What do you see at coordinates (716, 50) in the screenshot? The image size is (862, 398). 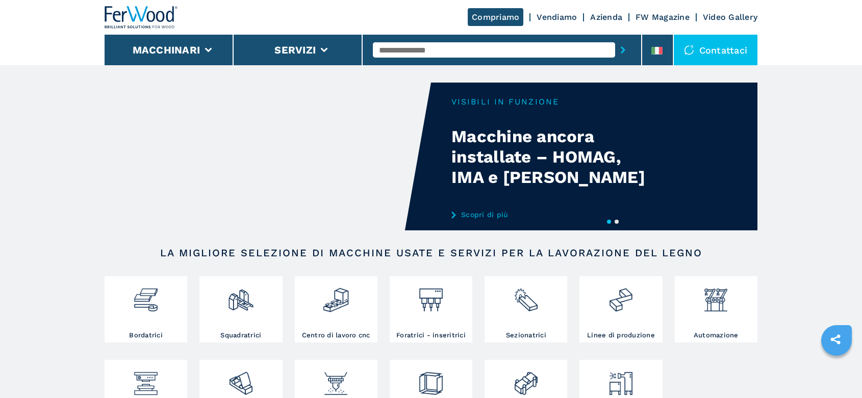 I see `div: Contattaci` at bounding box center [716, 50].